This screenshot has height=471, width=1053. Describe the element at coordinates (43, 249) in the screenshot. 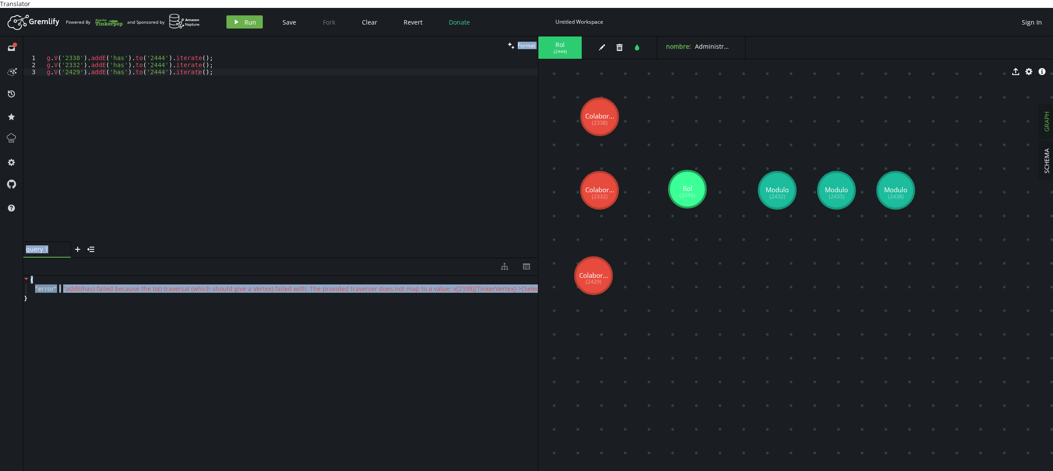

I see `span: query 1` at that location.